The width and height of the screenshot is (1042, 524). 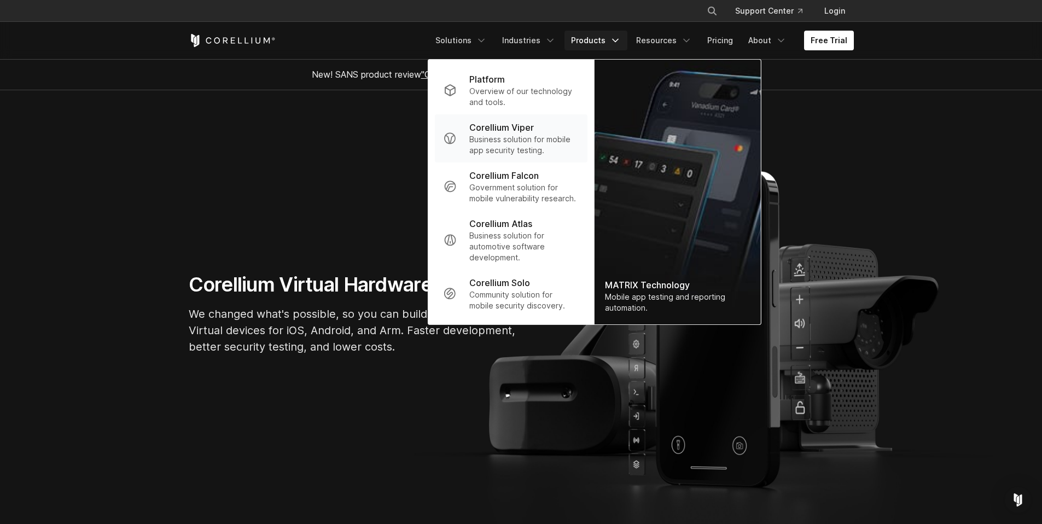 I want to click on button: Search, so click(x=712, y=11).